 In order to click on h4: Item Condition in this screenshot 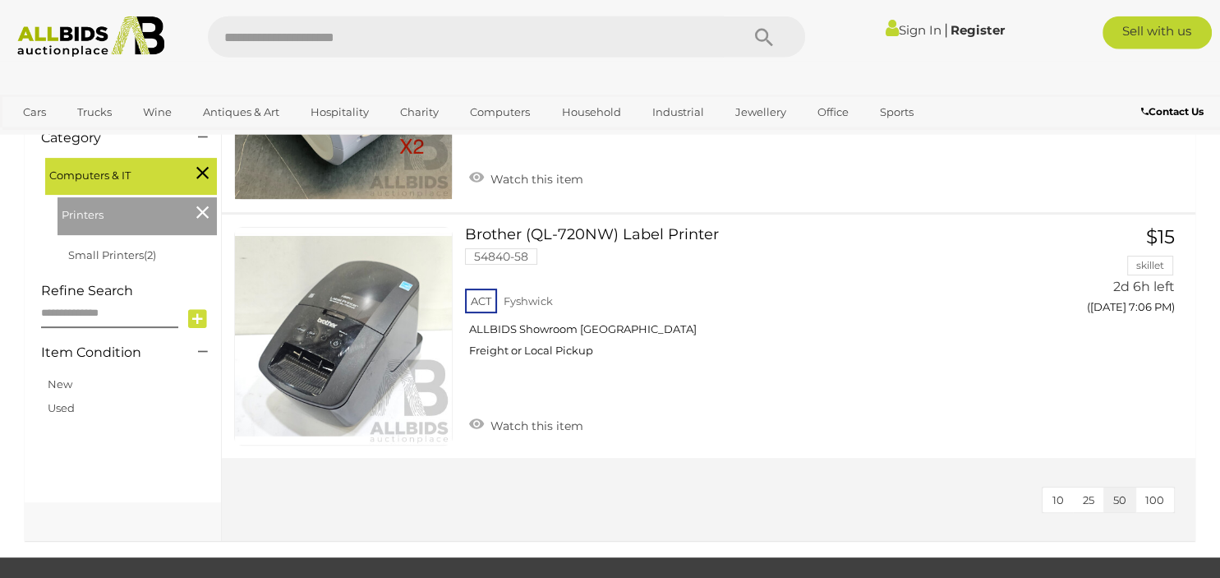, I will do `click(107, 353)`.